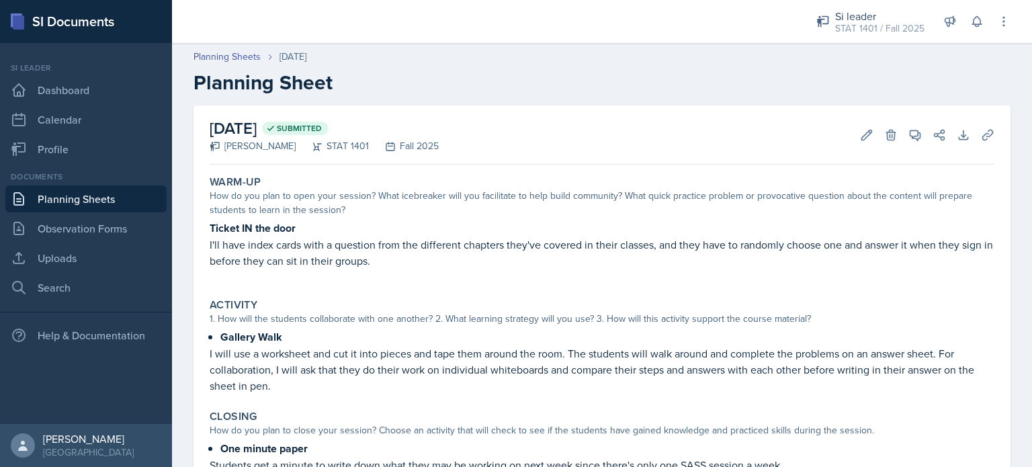 The image size is (1032, 467). Describe the element at coordinates (86, 177) in the screenshot. I see `div: Documents` at that location.